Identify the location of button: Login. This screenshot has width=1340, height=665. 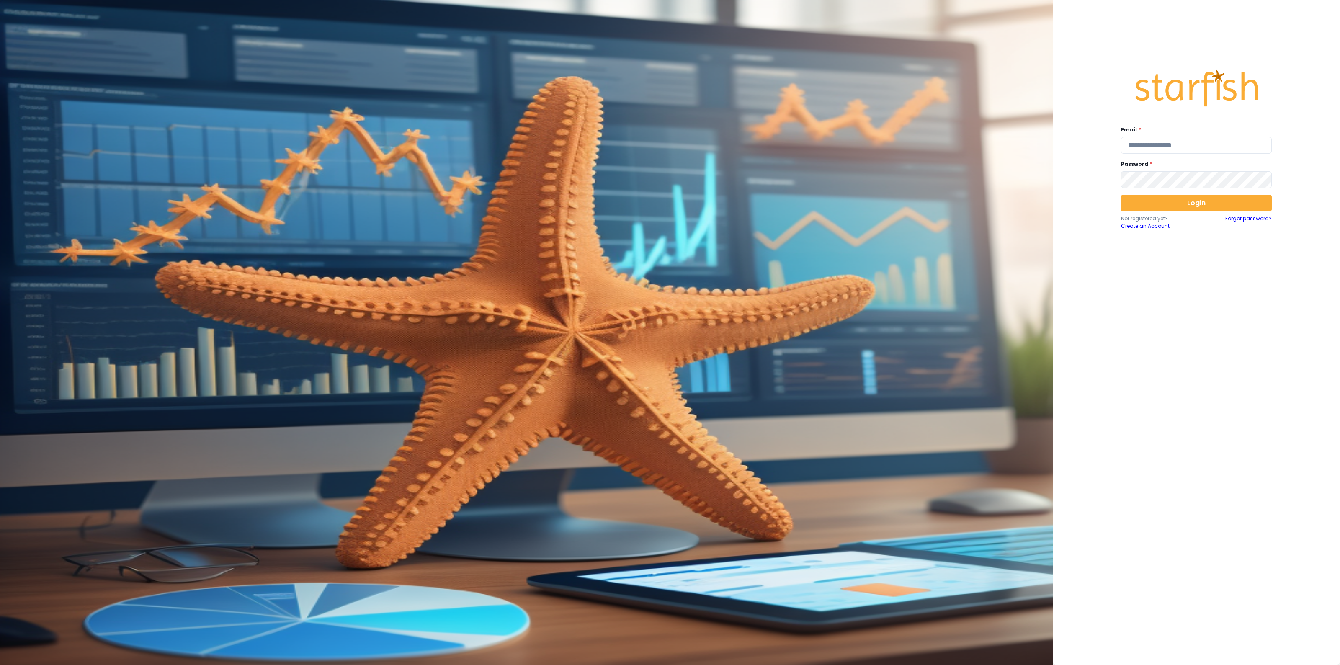
(1196, 203).